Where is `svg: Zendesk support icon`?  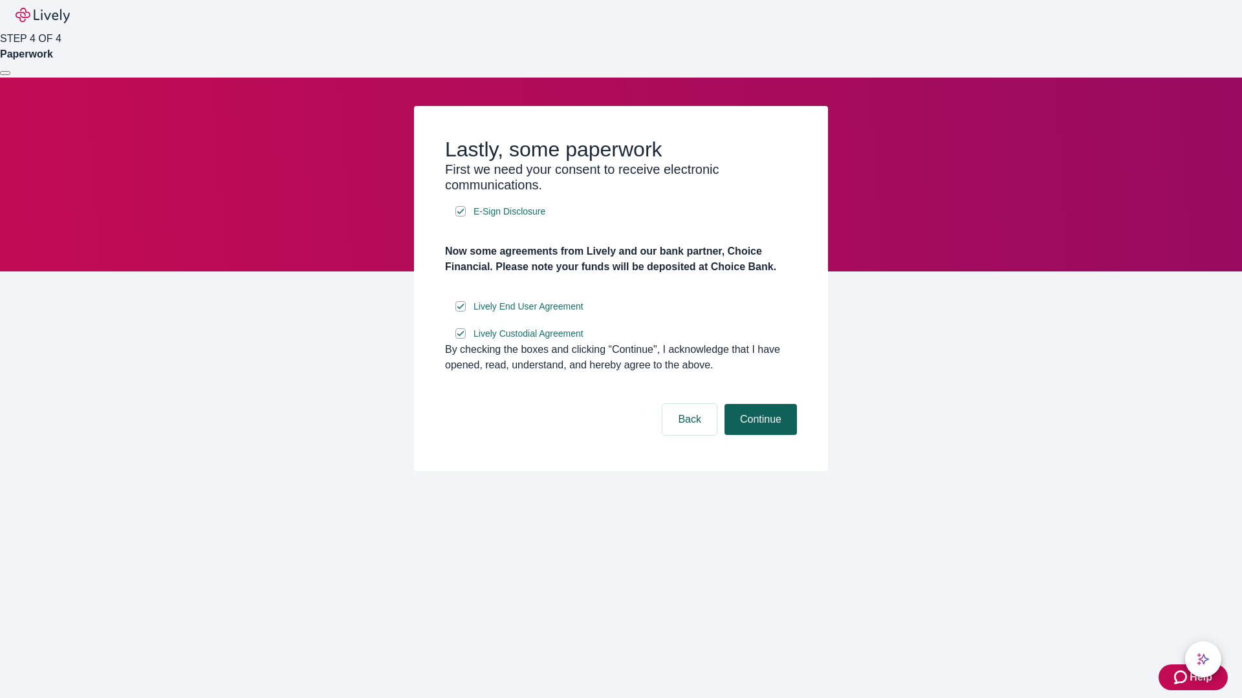
svg: Zendesk support icon is located at coordinates (1182, 678).